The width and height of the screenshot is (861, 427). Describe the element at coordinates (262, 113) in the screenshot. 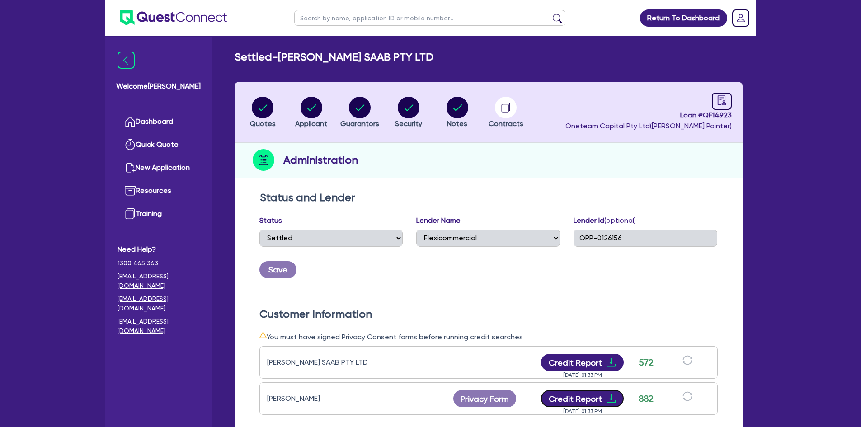

I see `button: Quotes` at that location.